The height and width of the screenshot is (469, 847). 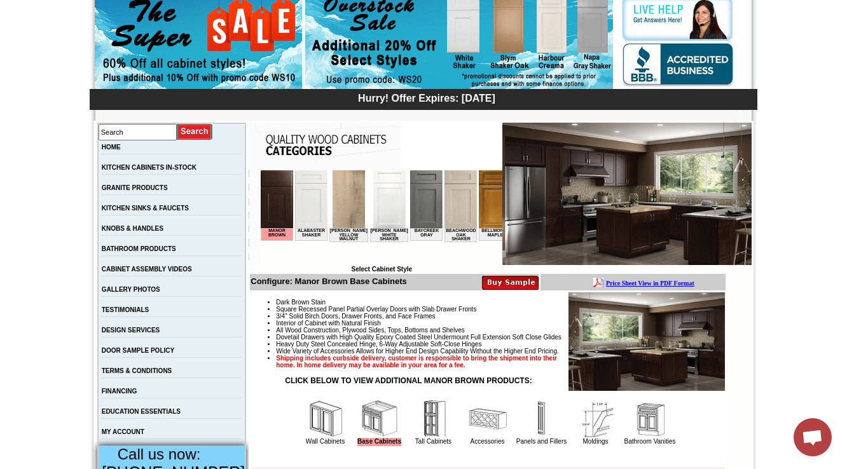 What do you see at coordinates (137, 371) in the screenshot?
I see `a: TERMS & CONDITIONS` at bounding box center [137, 371].